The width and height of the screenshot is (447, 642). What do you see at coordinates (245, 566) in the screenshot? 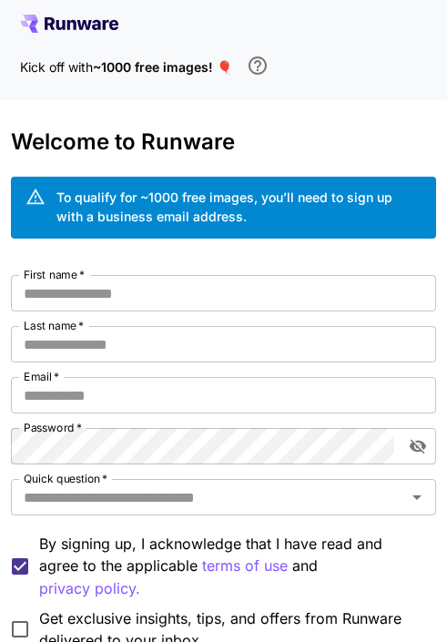
I see `p: terms of use` at bounding box center [245, 566].